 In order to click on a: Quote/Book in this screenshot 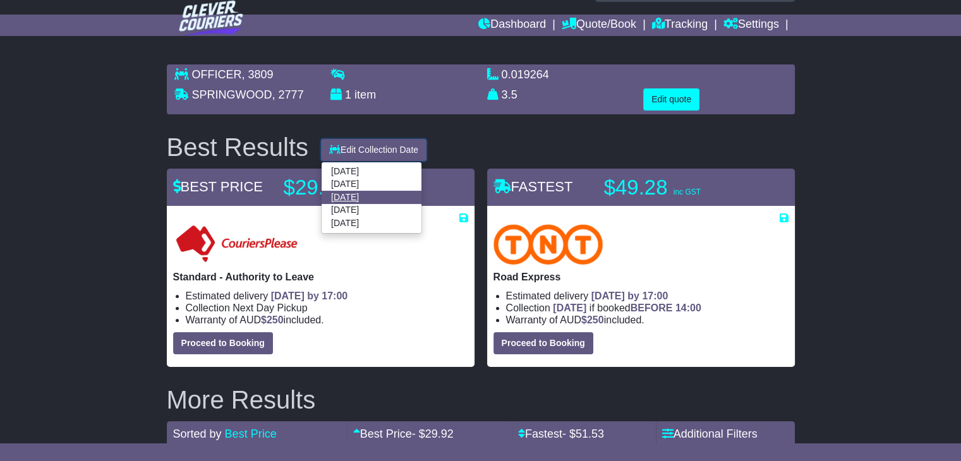, I will do `click(599, 25)`.